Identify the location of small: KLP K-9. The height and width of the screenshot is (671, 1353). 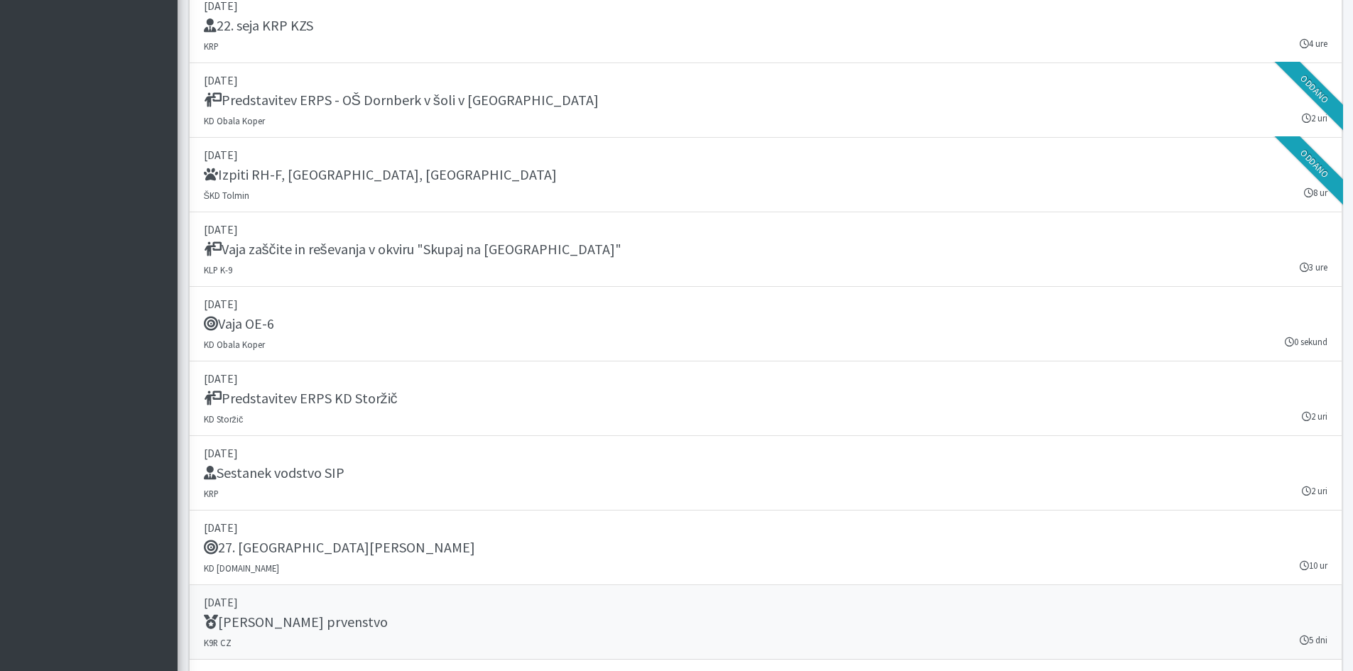
(218, 270).